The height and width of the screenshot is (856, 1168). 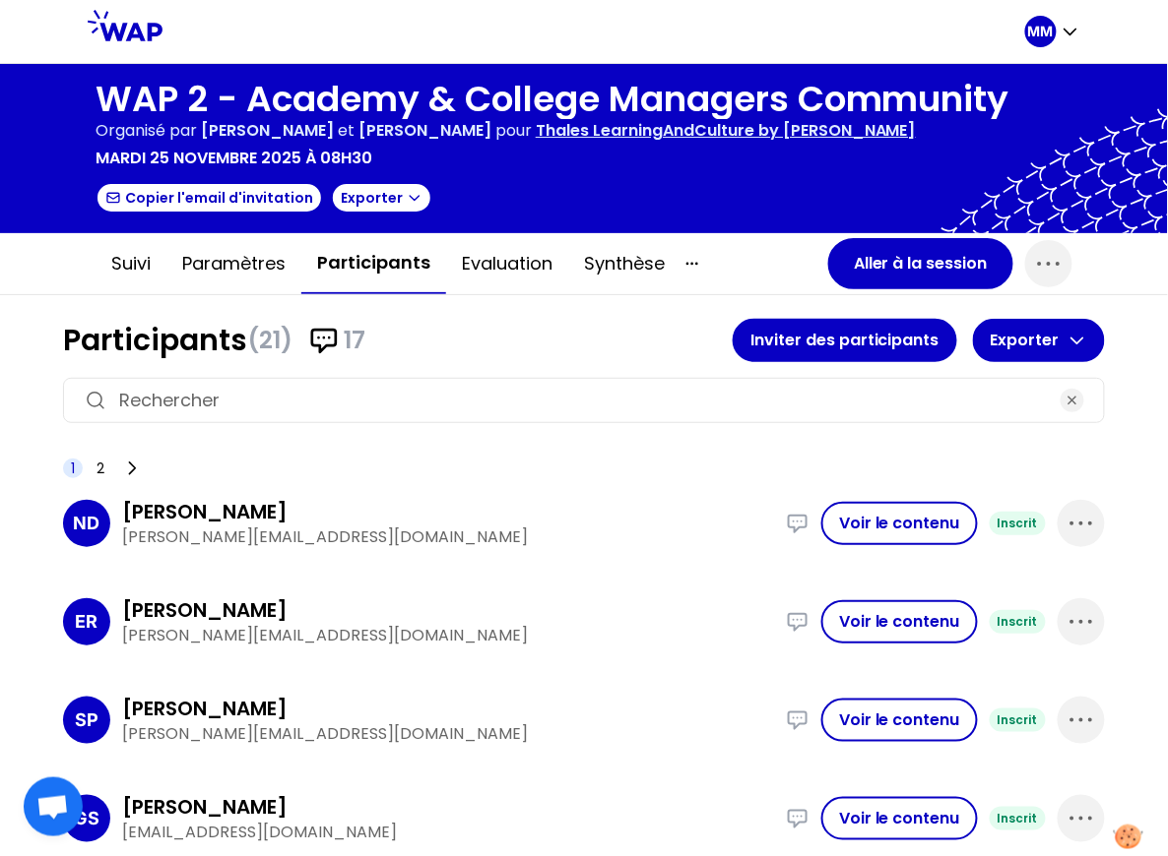 What do you see at coordinates (1052, 32) in the screenshot?
I see `button: MM` at bounding box center [1052, 32].